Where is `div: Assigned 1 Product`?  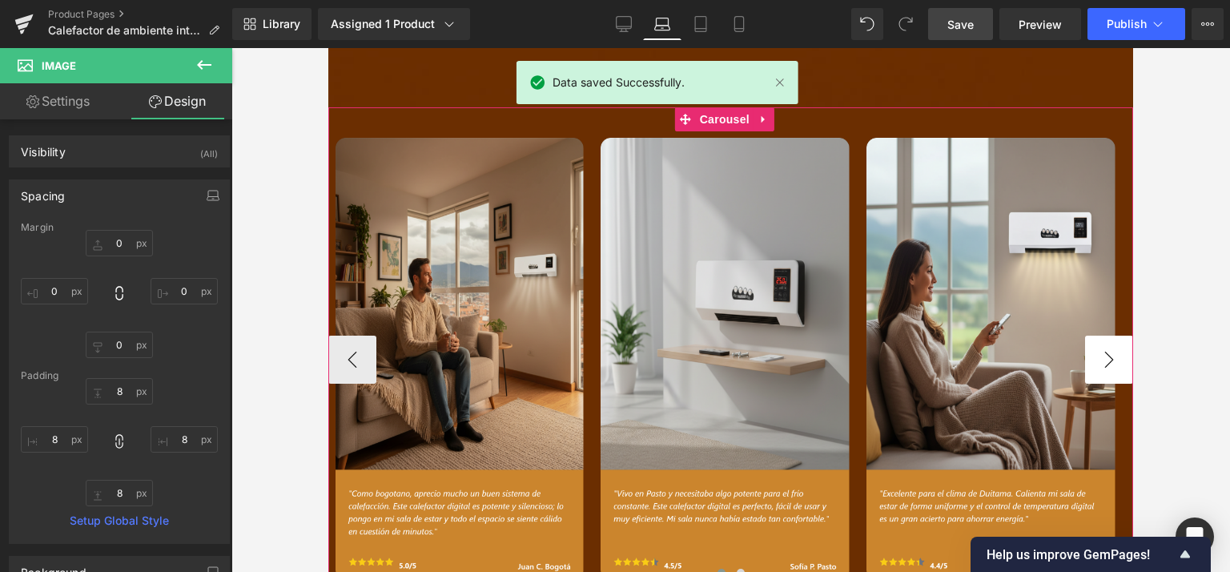
div: Assigned 1 Product is located at coordinates (394, 24).